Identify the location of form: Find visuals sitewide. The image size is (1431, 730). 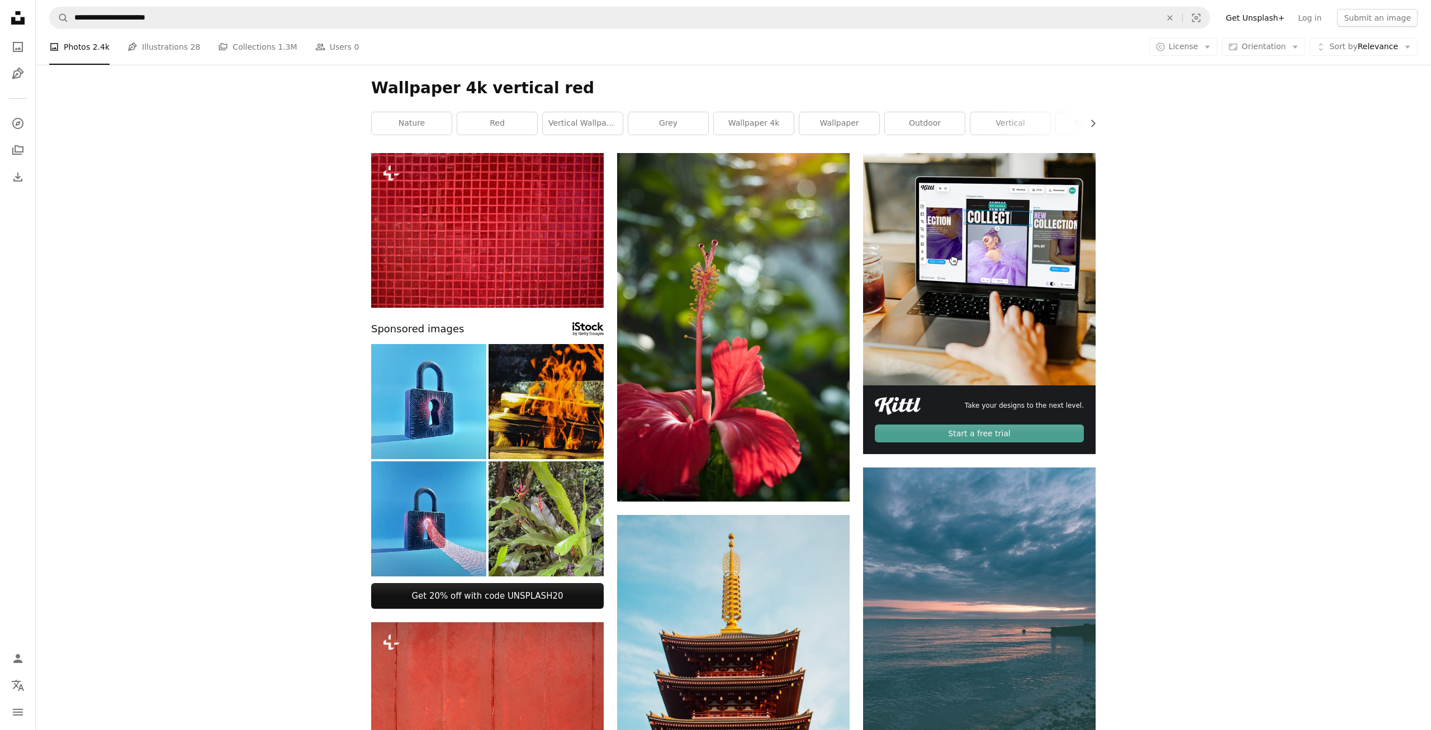
(629, 18).